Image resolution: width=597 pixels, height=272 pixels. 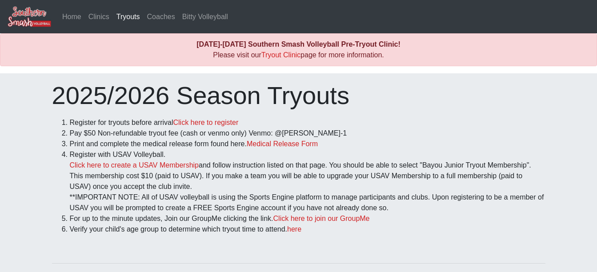 What do you see at coordinates (29, 16) in the screenshot?
I see `img: Southern Smash Volleyball` at bounding box center [29, 16].